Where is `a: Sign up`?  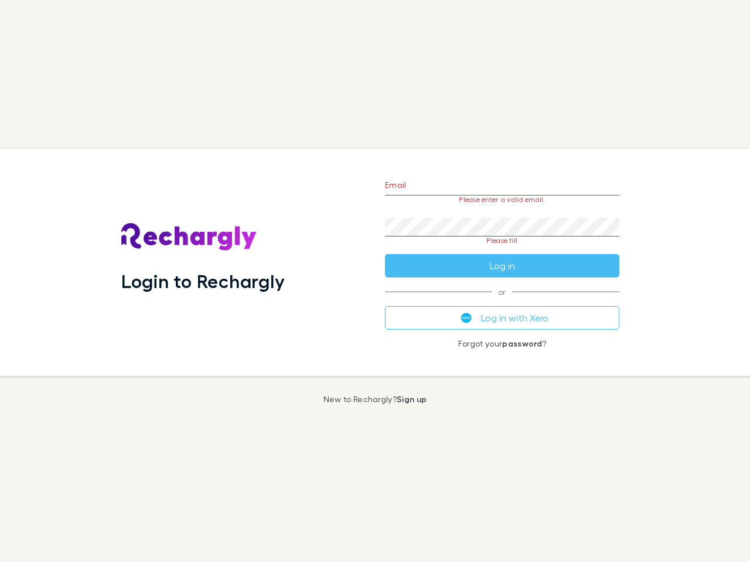
a: Sign up is located at coordinates (411, 399).